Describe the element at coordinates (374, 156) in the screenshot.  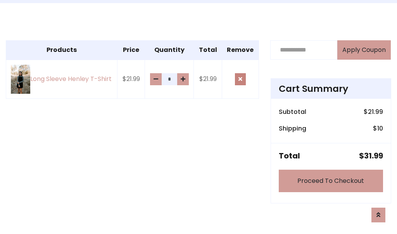
I see `span: 31.99` at that location.